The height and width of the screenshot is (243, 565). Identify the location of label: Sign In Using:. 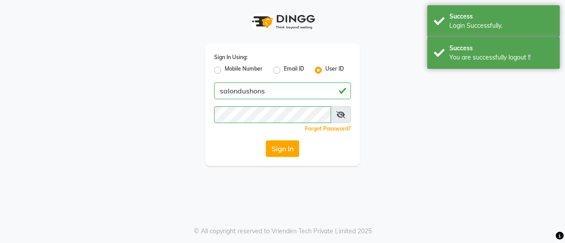
(231, 57).